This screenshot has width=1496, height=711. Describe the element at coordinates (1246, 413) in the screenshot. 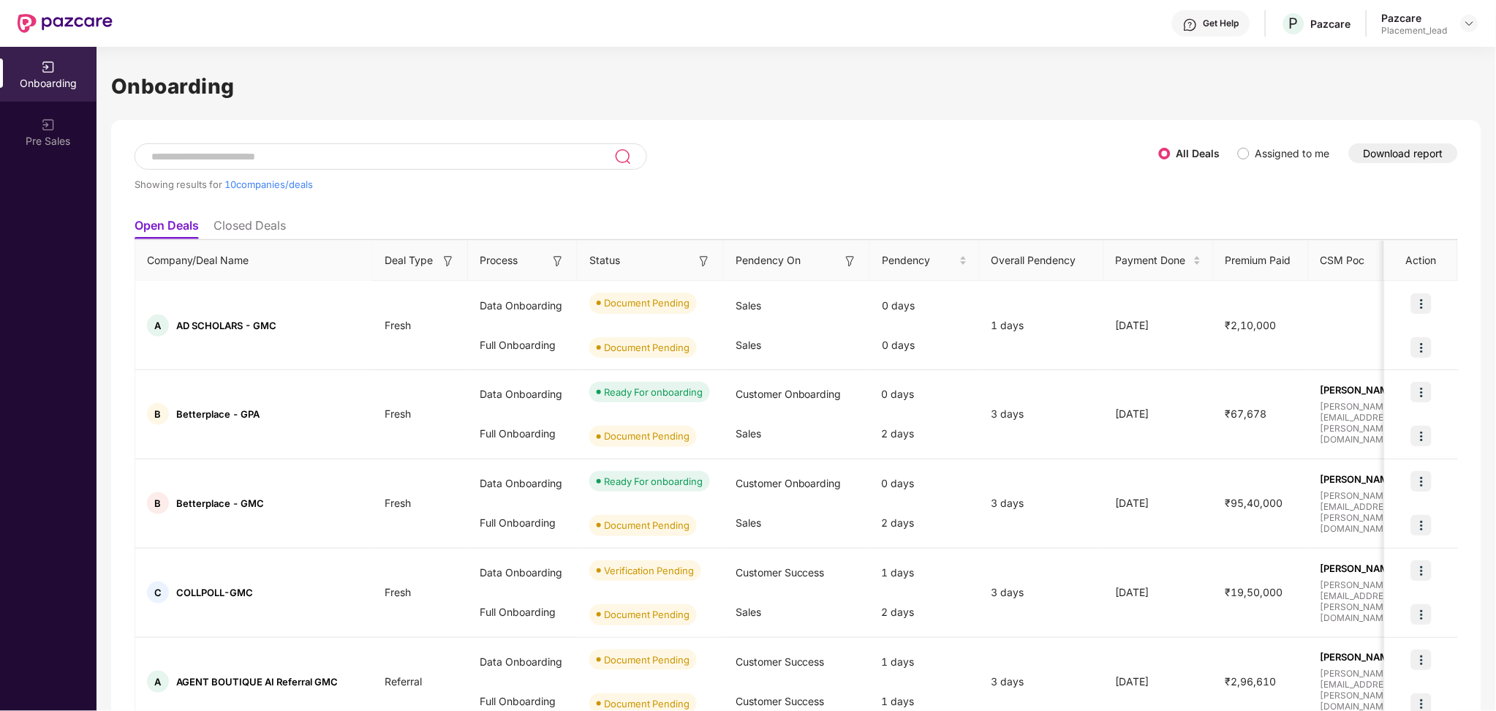

I see `span: ₹67,678` at that location.